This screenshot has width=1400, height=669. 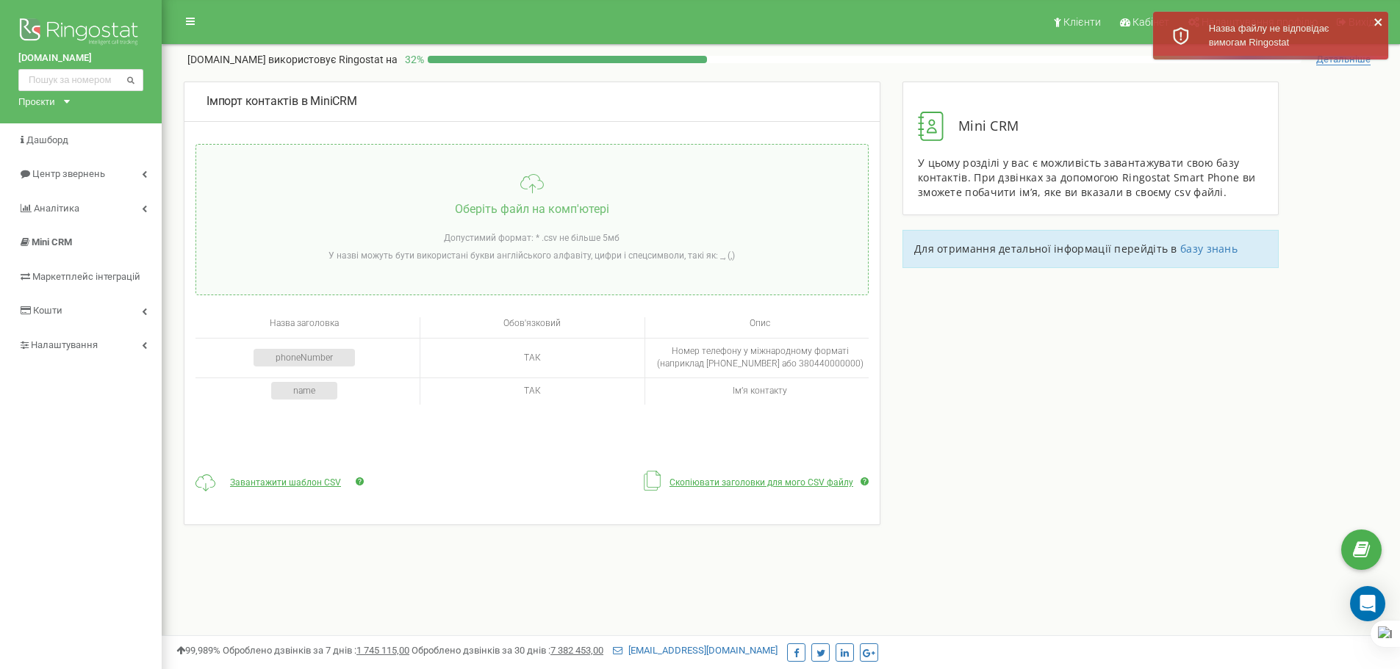 What do you see at coordinates (333, 60) in the screenshot?
I see `span: використовує Ringostat на` at bounding box center [333, 60].